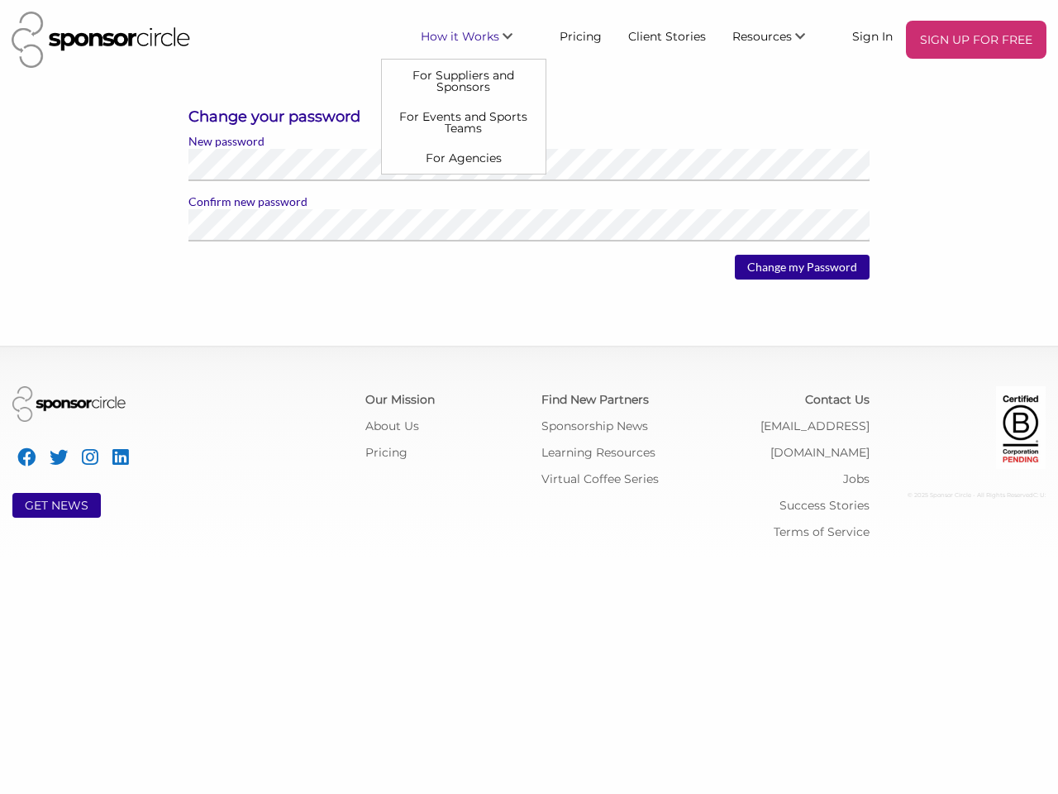 The height and width of the screenshot is (794, 1058). I want to click on a: Client Stories, so click(667, 36).